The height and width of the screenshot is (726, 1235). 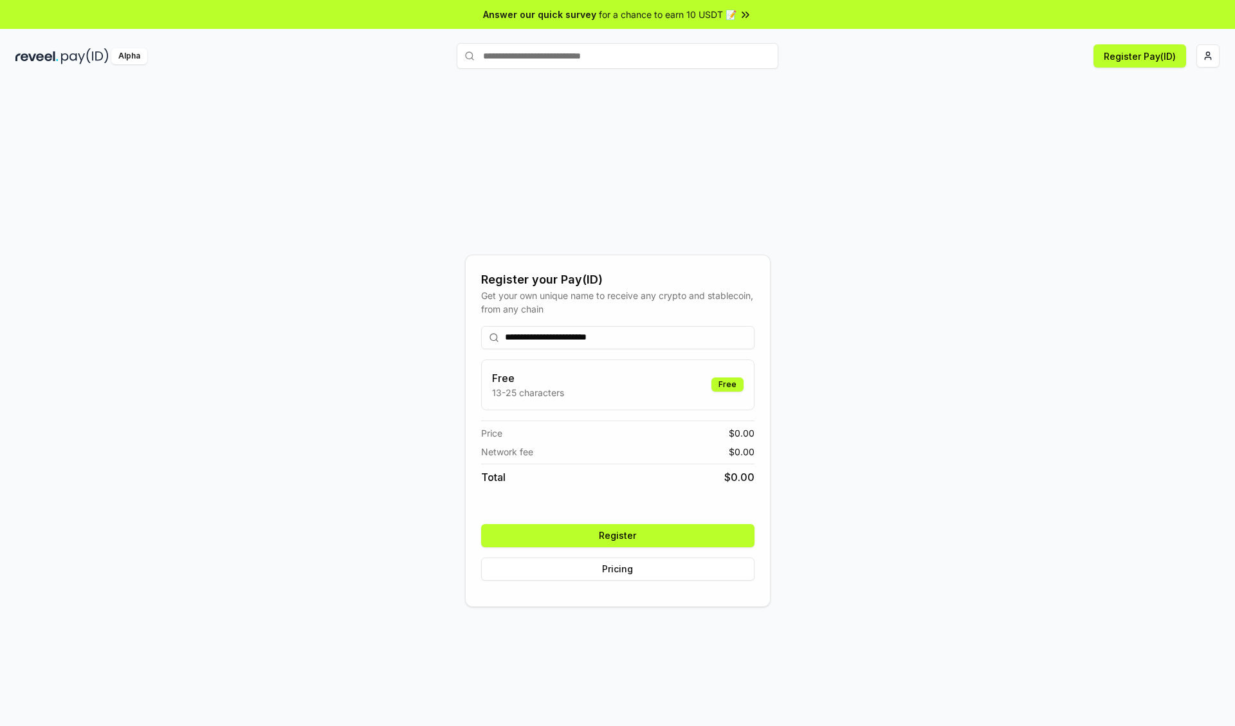 What do you see at coordinates (1140, 56) in the screenshot?
I see `button: Register Pay(ID)` at bounding box center [1140, 56].